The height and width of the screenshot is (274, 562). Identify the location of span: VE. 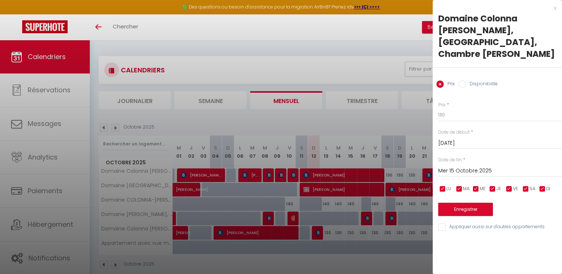
(516, 189).